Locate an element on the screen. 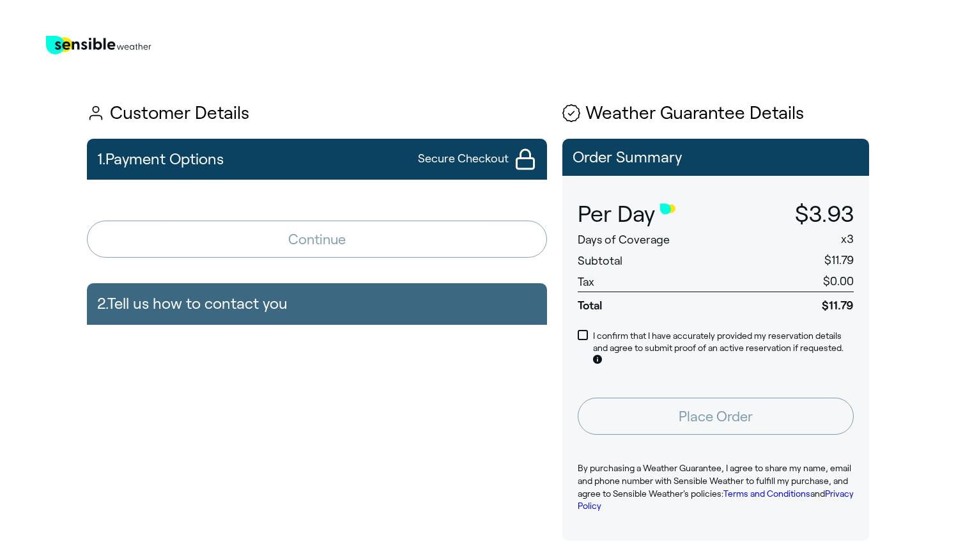  span: Total is located at coordinates (663, 302).